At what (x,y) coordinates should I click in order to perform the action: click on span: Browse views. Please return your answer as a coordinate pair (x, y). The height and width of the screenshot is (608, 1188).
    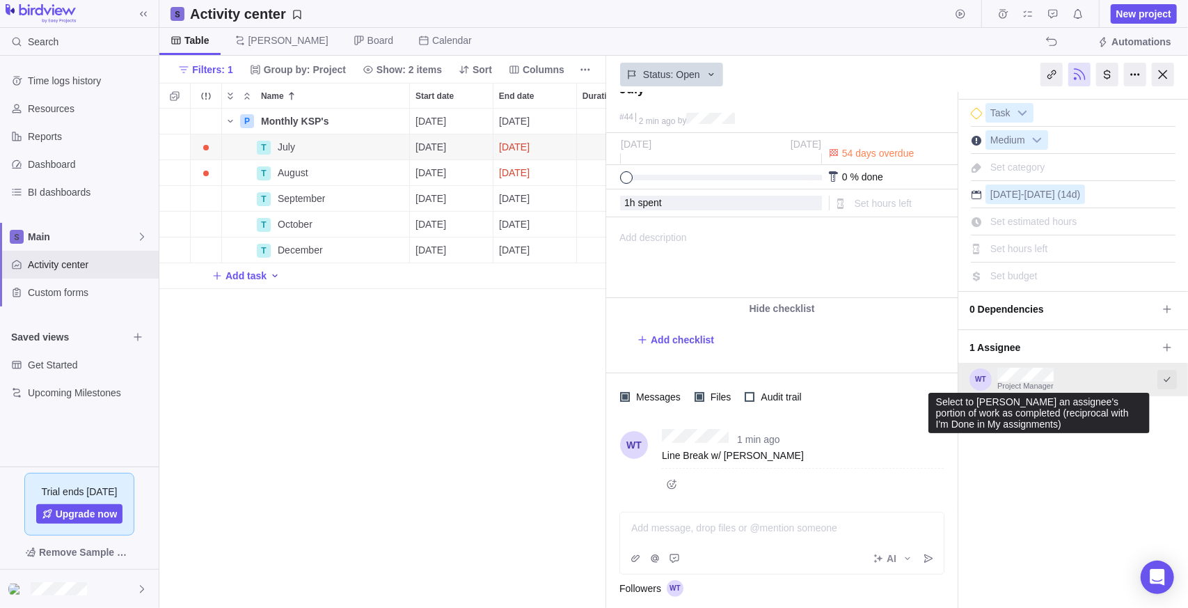
    Looking at the image, I should click on (138, 337).